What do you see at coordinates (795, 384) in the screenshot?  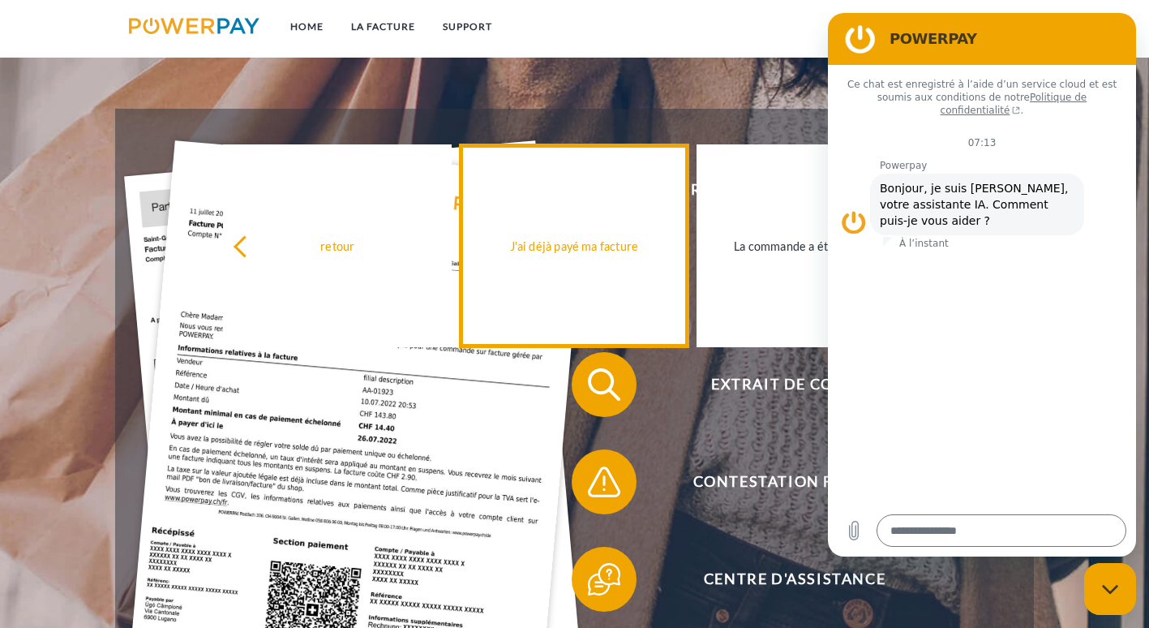 I see `span: Extrait de compte` at bounding box center [795, 384].